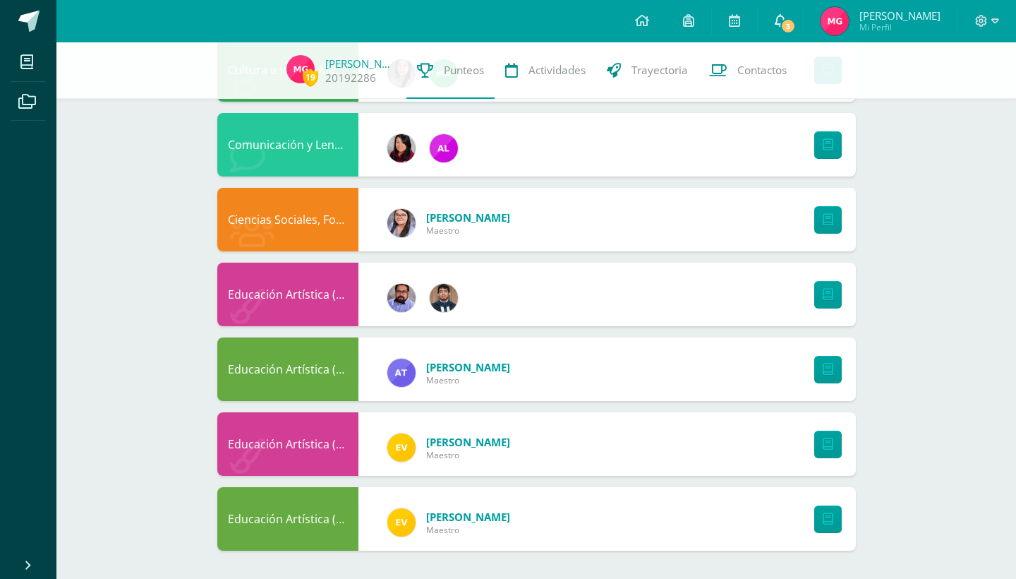 Image resolution: width=1016 pixels, height=579 pixels. I want to click on span: Contactos, so click(762, 70).